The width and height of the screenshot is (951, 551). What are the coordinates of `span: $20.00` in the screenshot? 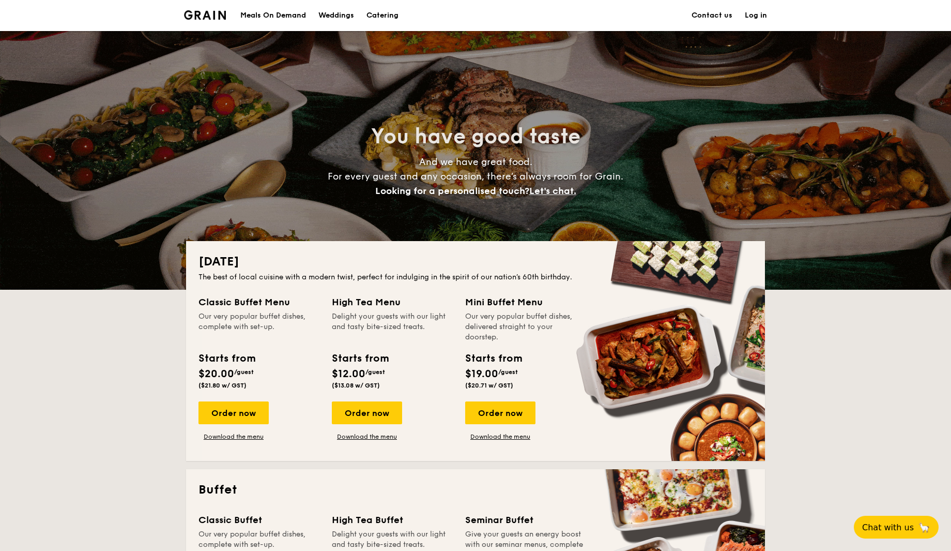 It's located at (216, 374).